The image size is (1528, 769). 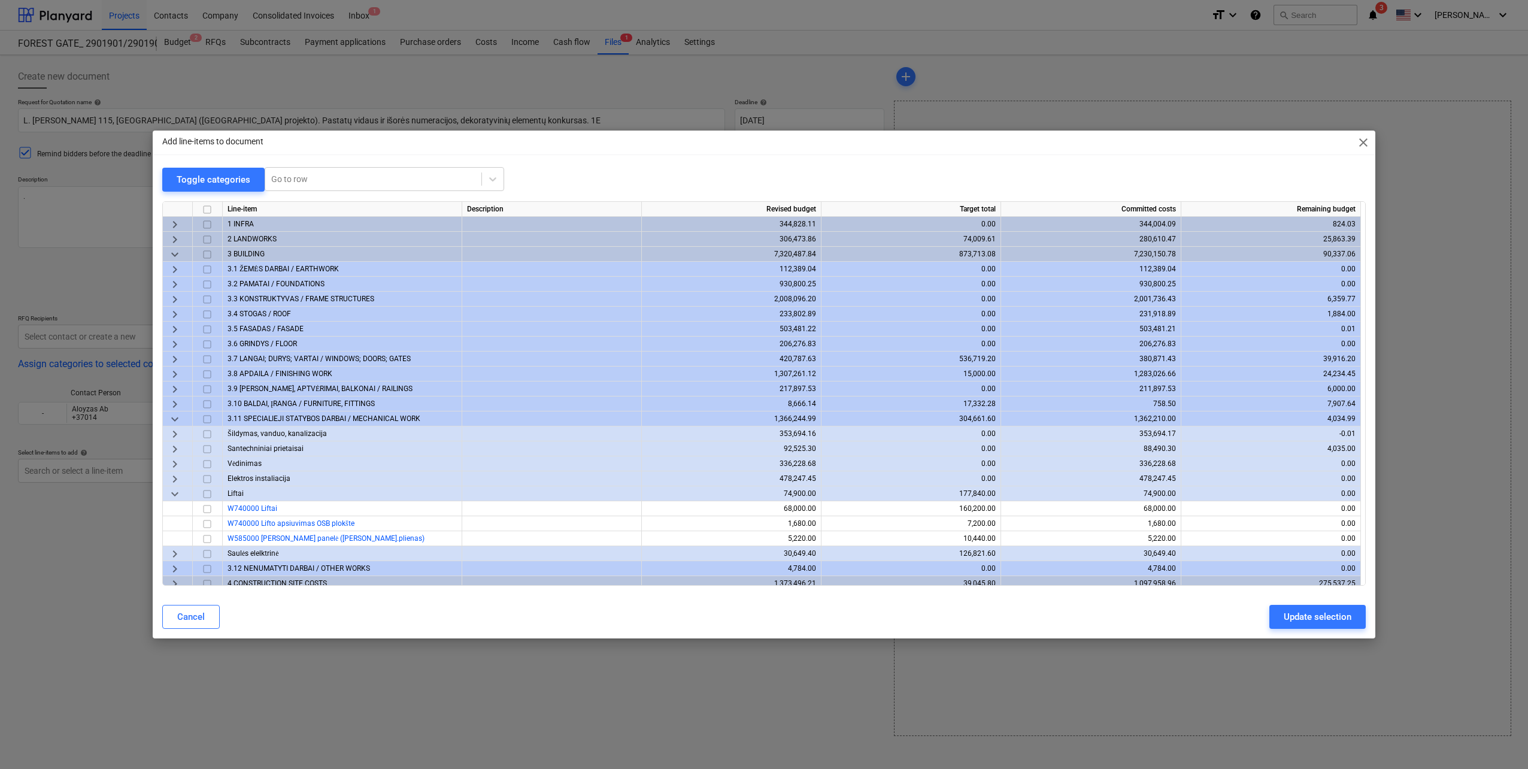 What do you see at coordinates (731, 508) in the screenshot?
I see `div: 68,000.00` at bounding box center [731, 508].